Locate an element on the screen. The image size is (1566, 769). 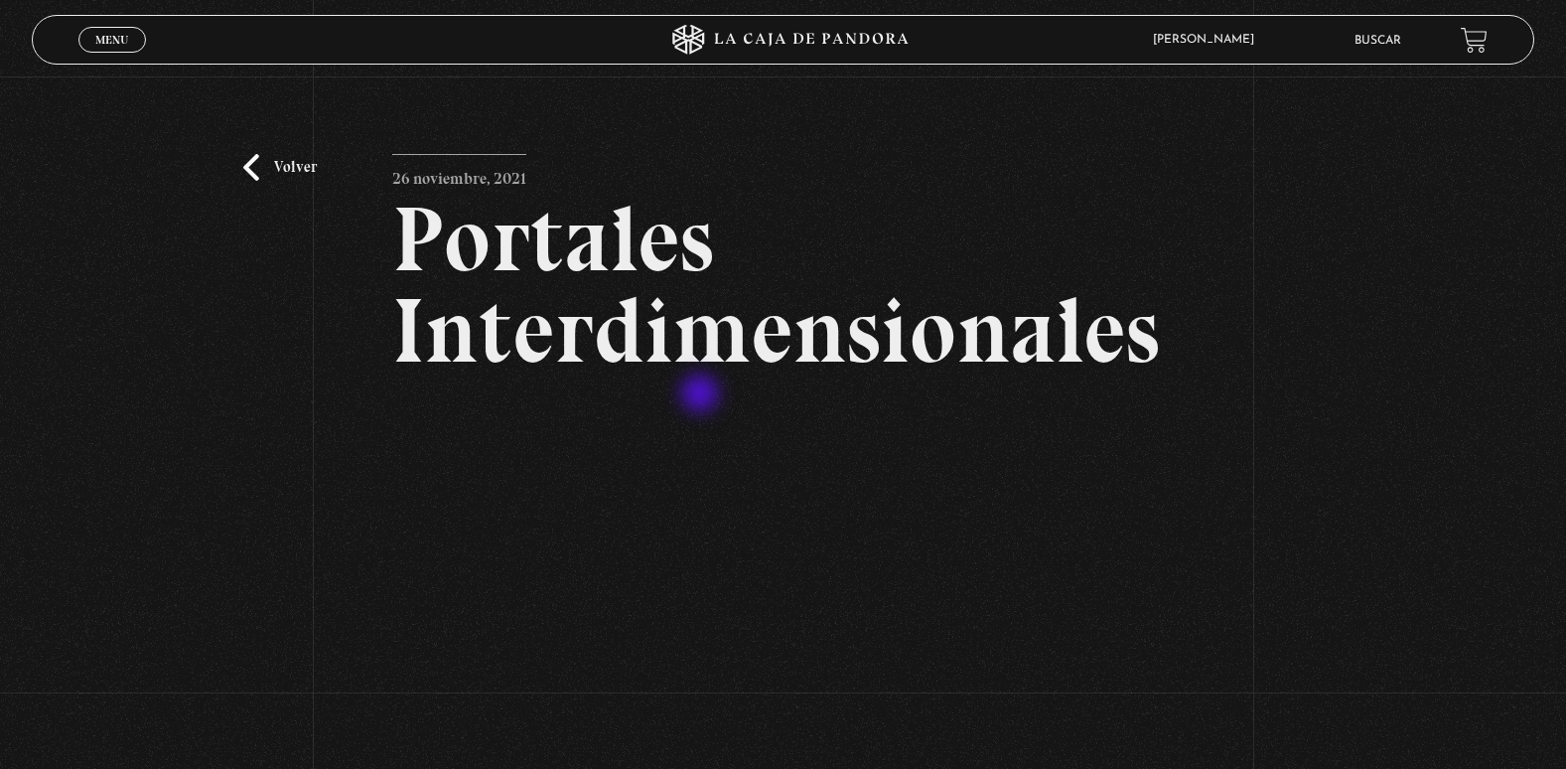
a: Buscar is located at coordinates (1377, 41).